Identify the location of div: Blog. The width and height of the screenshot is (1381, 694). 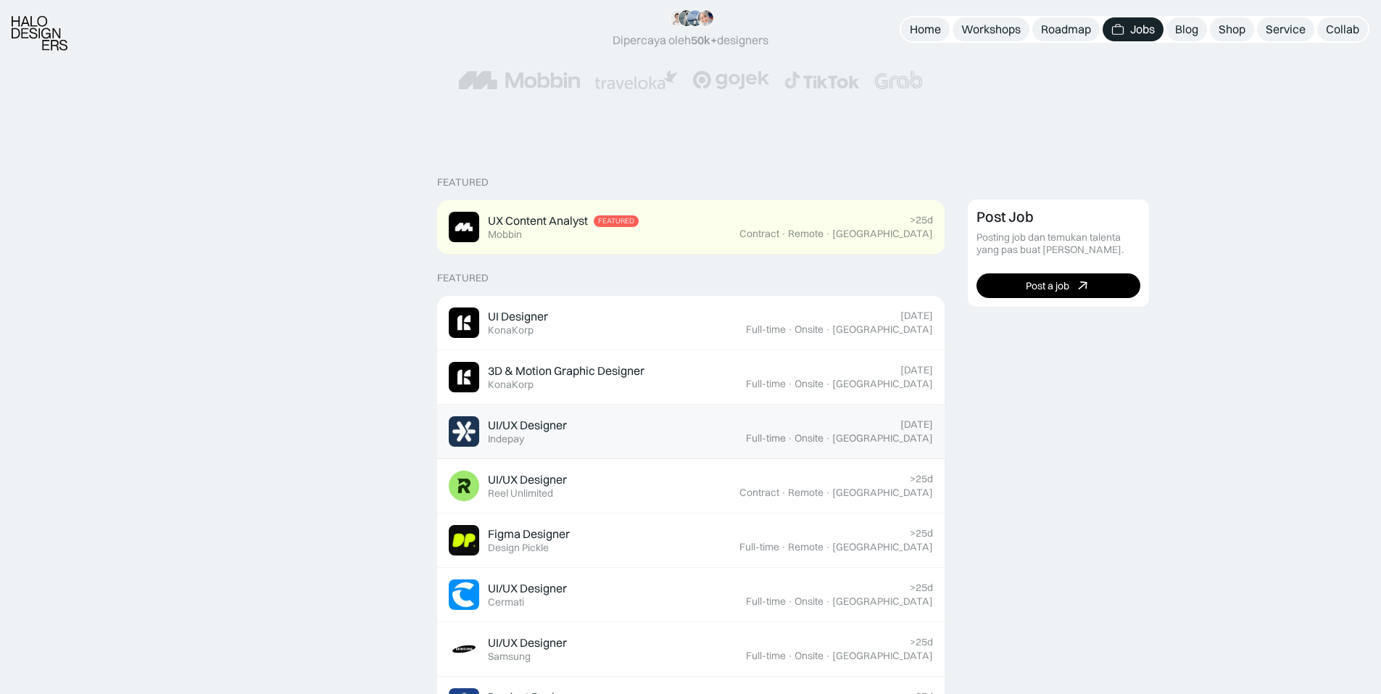
(1187, 29).